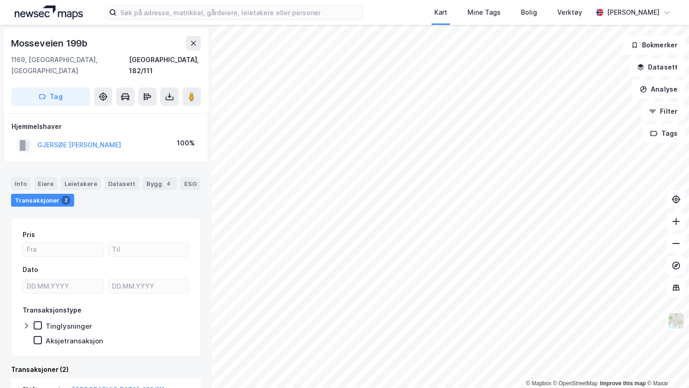 This screenshot has height=388, width=689. What do you see at coordinates (185, 143) in the screenshot?
I see `div: 100%` at bounding box center [185, 143].